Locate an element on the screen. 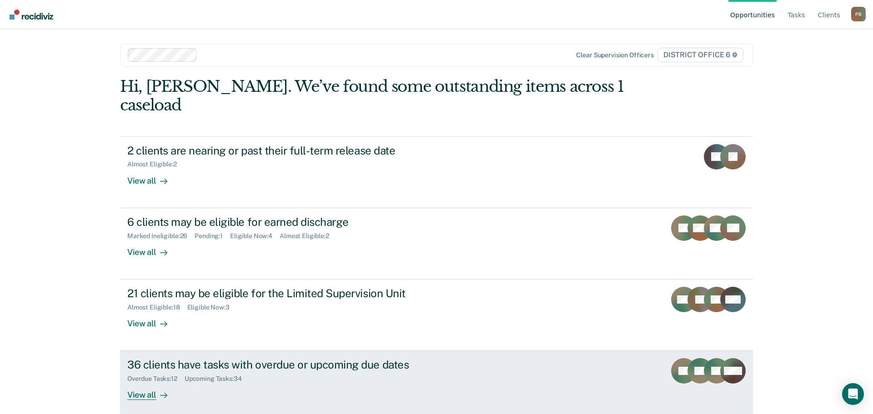  div: 6 clients may be eligible for earned discharge is located at coordinates (287, 222).